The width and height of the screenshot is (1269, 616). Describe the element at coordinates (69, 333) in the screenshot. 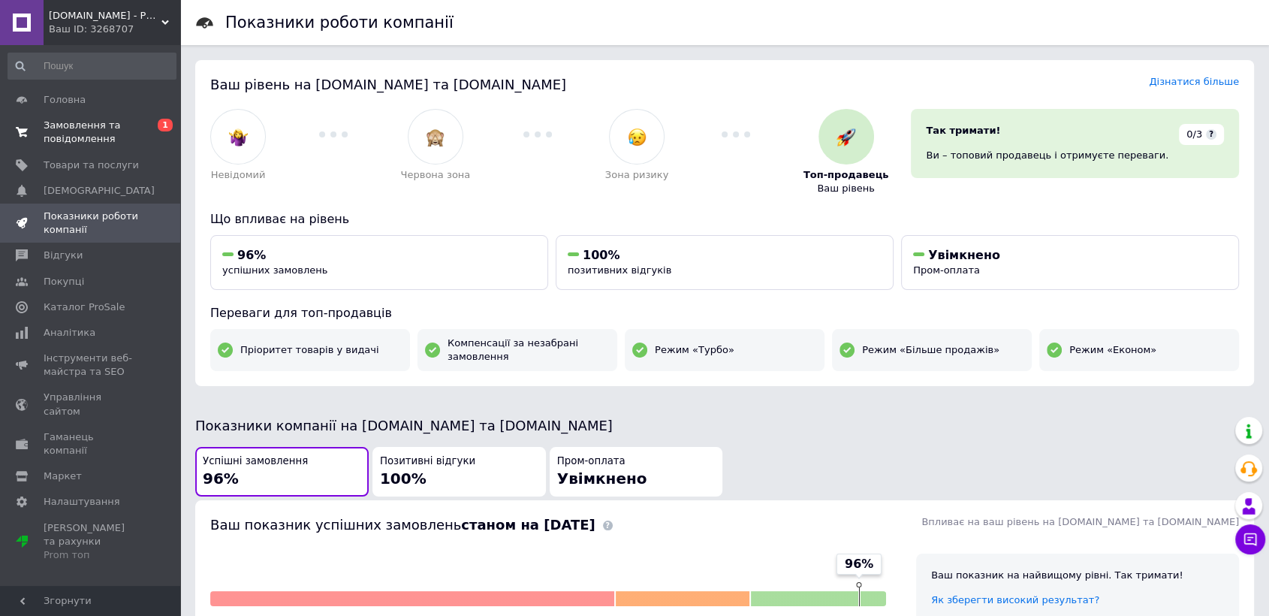

I see `span: Аналітика` at that location.